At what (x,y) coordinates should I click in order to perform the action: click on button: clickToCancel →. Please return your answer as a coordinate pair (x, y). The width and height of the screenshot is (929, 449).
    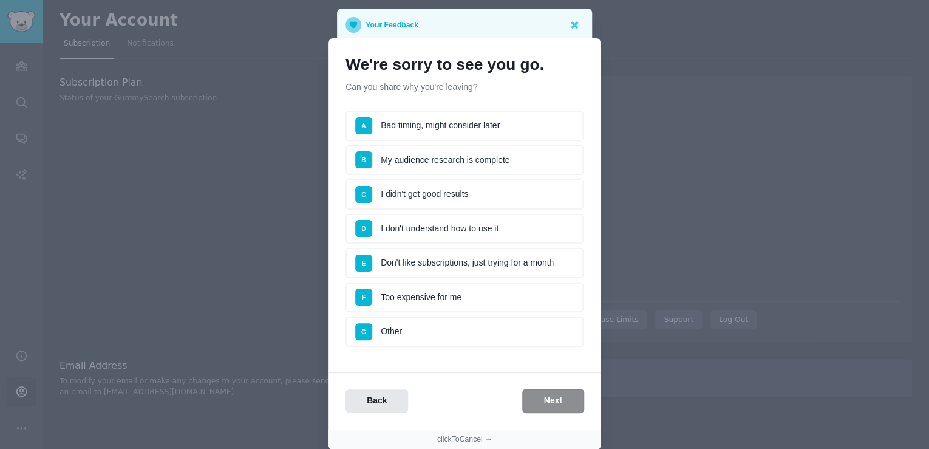
    Looking at the image, I should click on (465, 440).